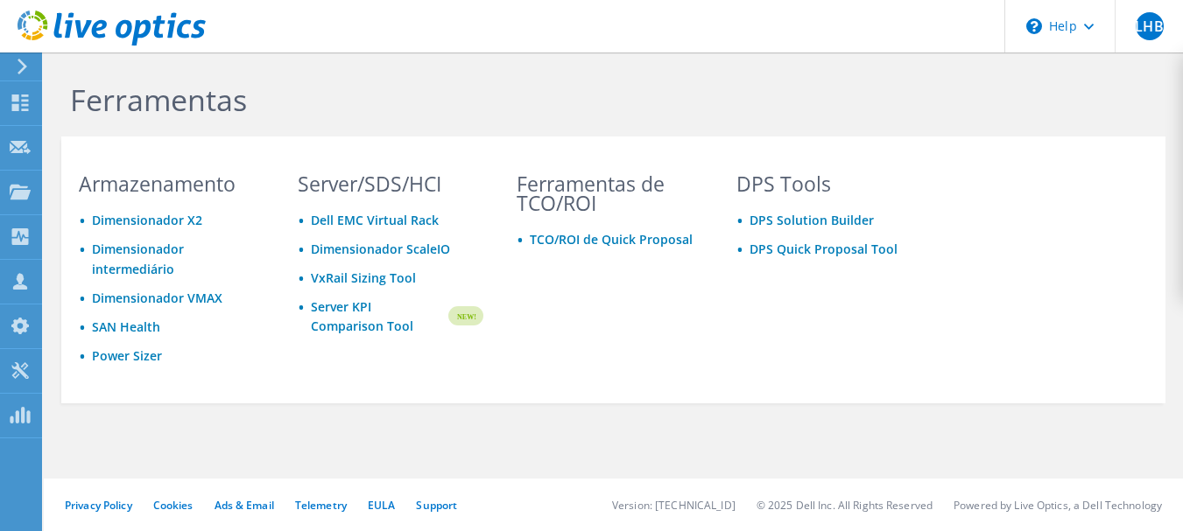 The height and width of the screenshot is (531, 1183). Describe the element at coordinates (126, 327) in the screenshot. I see `a: SAN Health` at that location.